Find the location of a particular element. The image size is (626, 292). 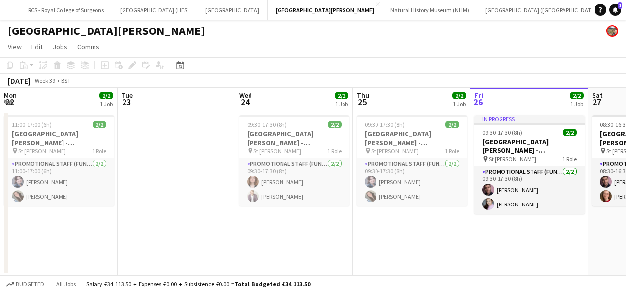

span: All jobs is located at coordinates (66, 284).